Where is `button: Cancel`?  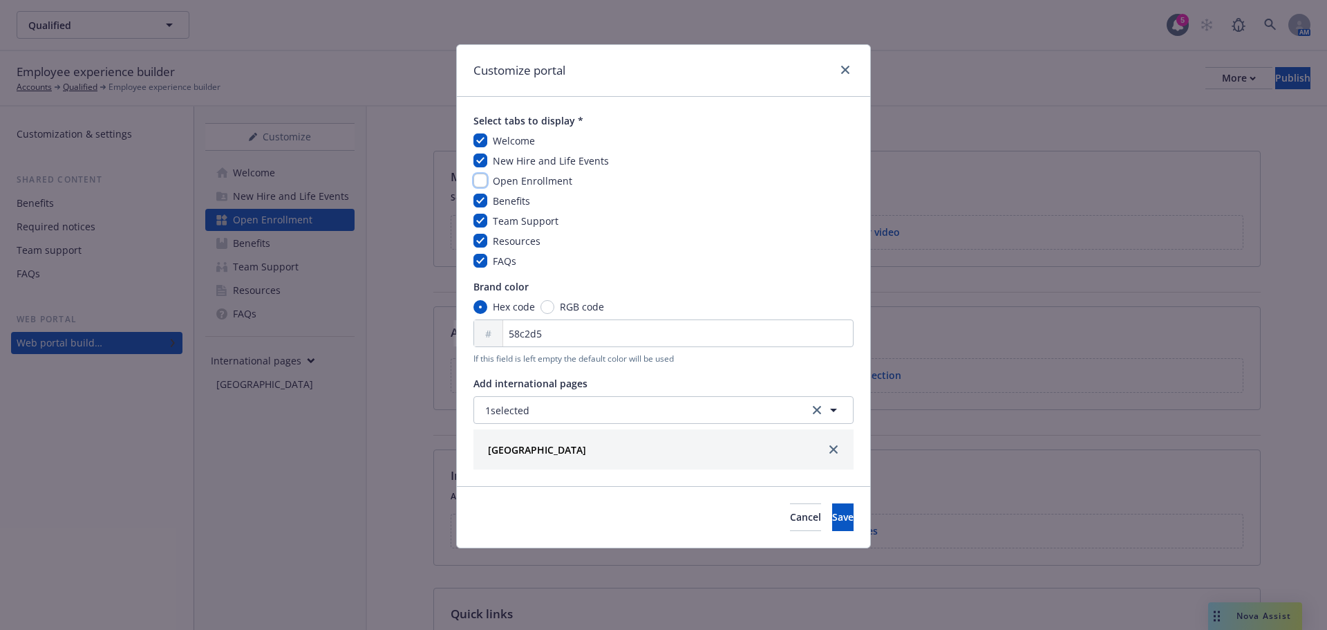 button: Cancel is located at coordinates (805, 517).